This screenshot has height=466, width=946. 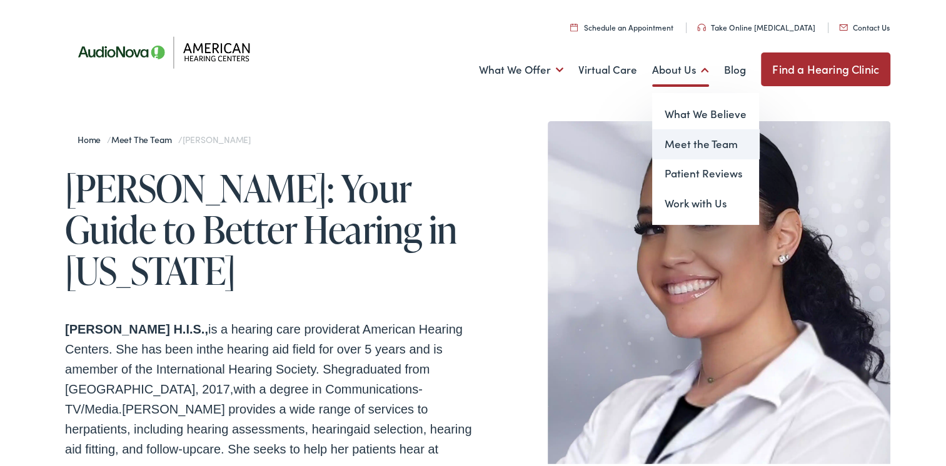 What do you see at coordinates (705, 201) in the screenshot?
I see `a: Work with Us` at bounding box center [705, 201].